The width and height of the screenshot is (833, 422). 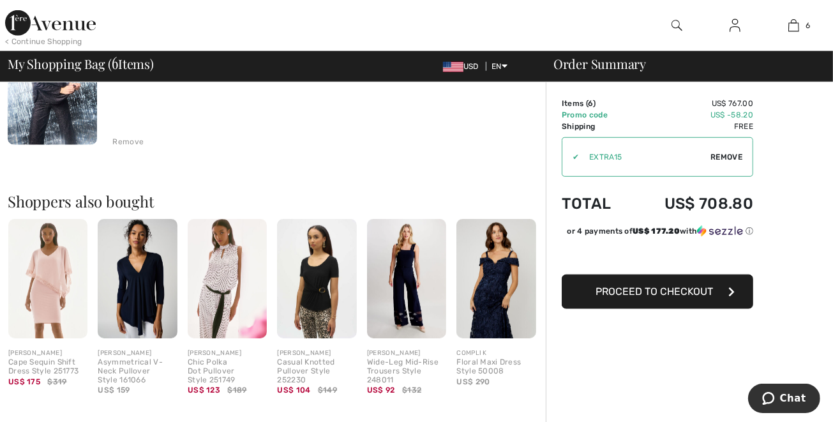 What do you see at coordinates (316, 371) in the screenshot?
I see `div: Casual Knotted Pullover Style 252230` at bounding box center [316, 371].